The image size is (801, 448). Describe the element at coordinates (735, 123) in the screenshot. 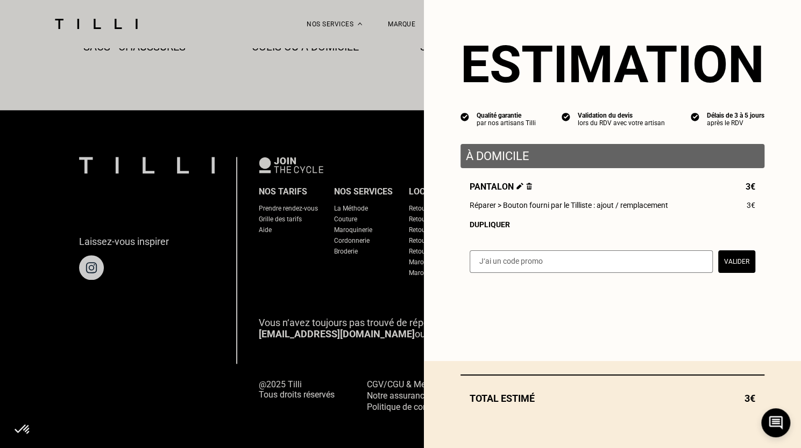

I see `div: après le RDV` at that location.